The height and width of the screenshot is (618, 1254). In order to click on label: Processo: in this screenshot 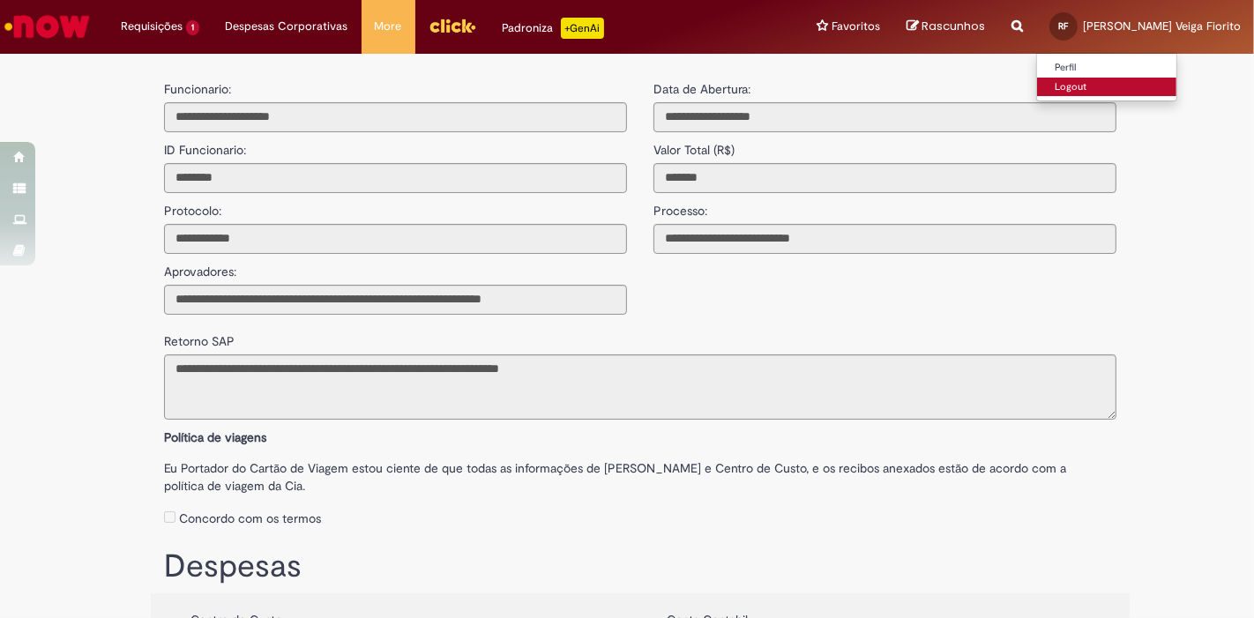, I will do `click(680, 206)`.